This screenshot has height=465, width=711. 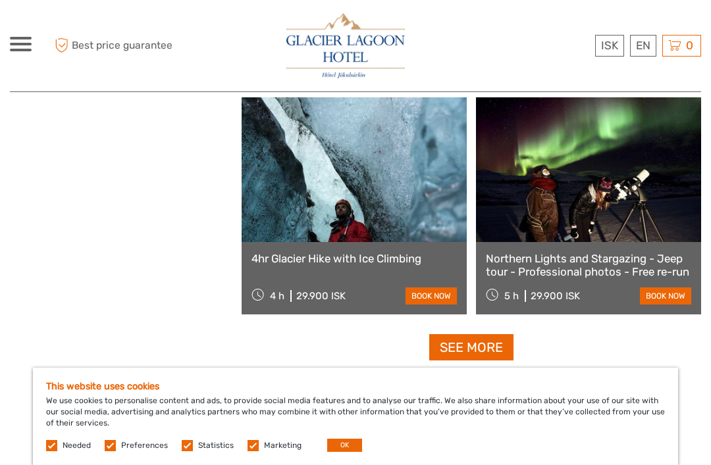 What do you see at coordinates (643, 45) in the screenshot?
I see `div: EN` at bounding box center [643, 45].